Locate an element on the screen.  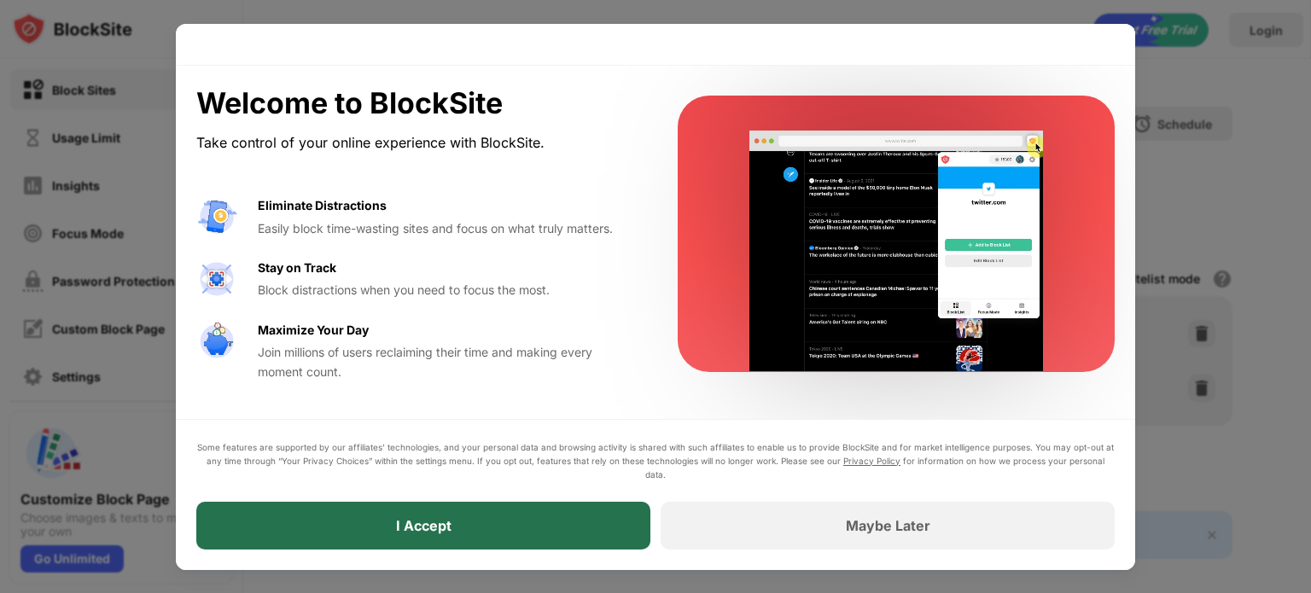
div: Welcome to BlockSite is located at coordinates (416, 103).